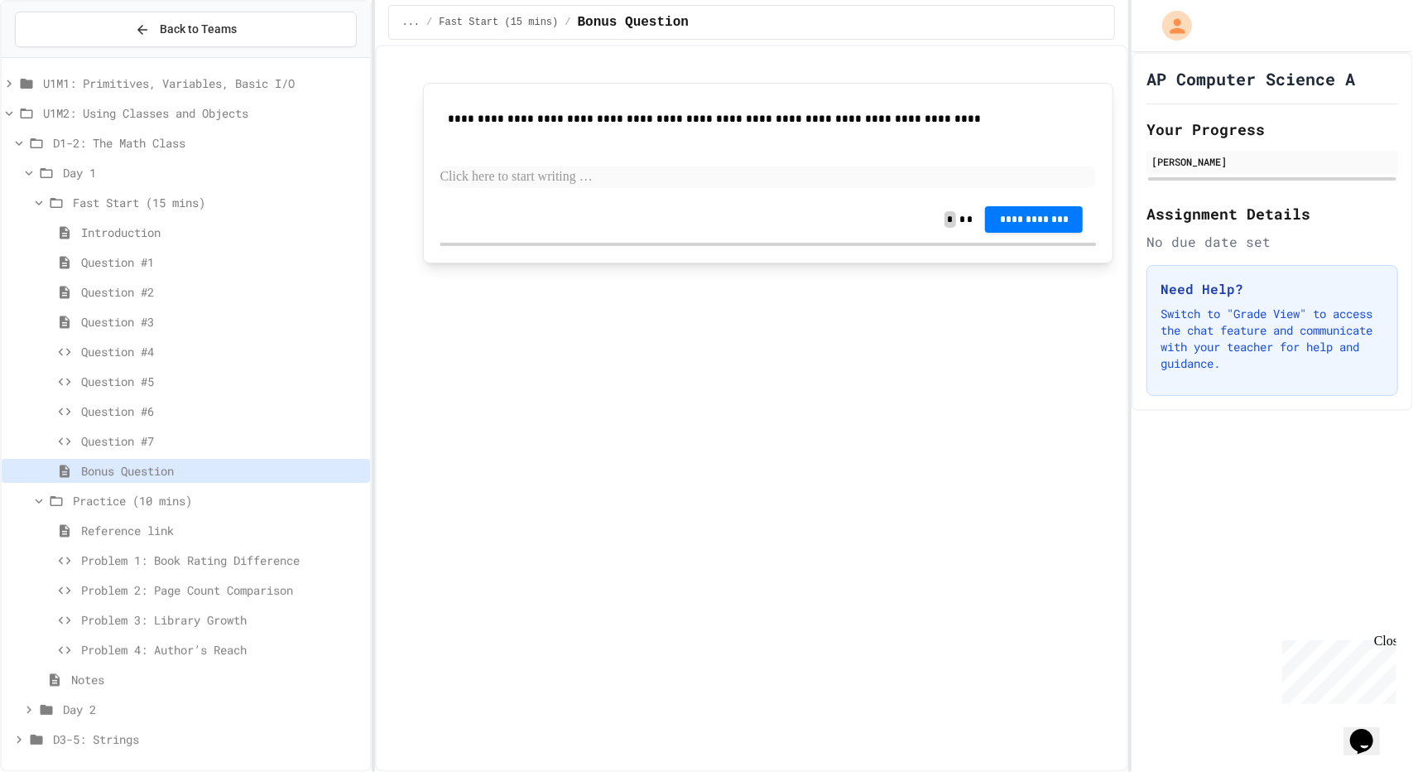 Image resolution: width=1413 pixels, height=772 pixels. What do you see at coordinates (222, 649) in the screenshot?
I see `span: Problem 4: Author’s Reach` at bounding box center [222, 649].